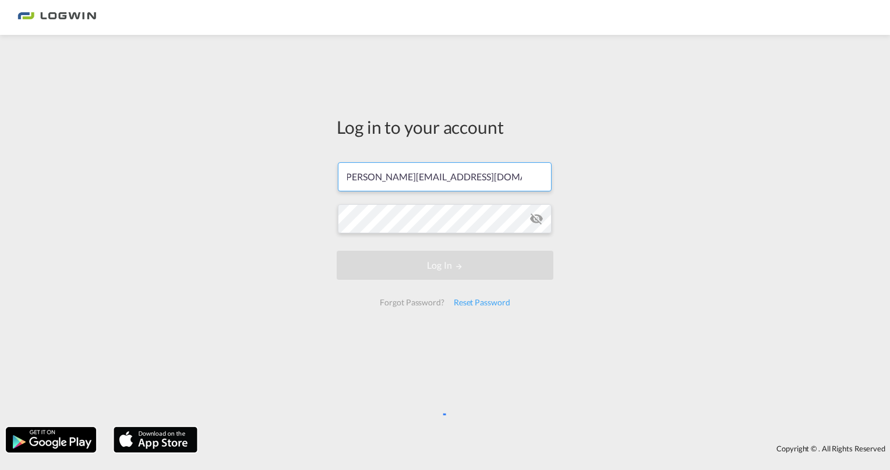  Describe the element at coordinates (444, 177) in the screenshot. I see `input: Enter email/phone number` at that location.